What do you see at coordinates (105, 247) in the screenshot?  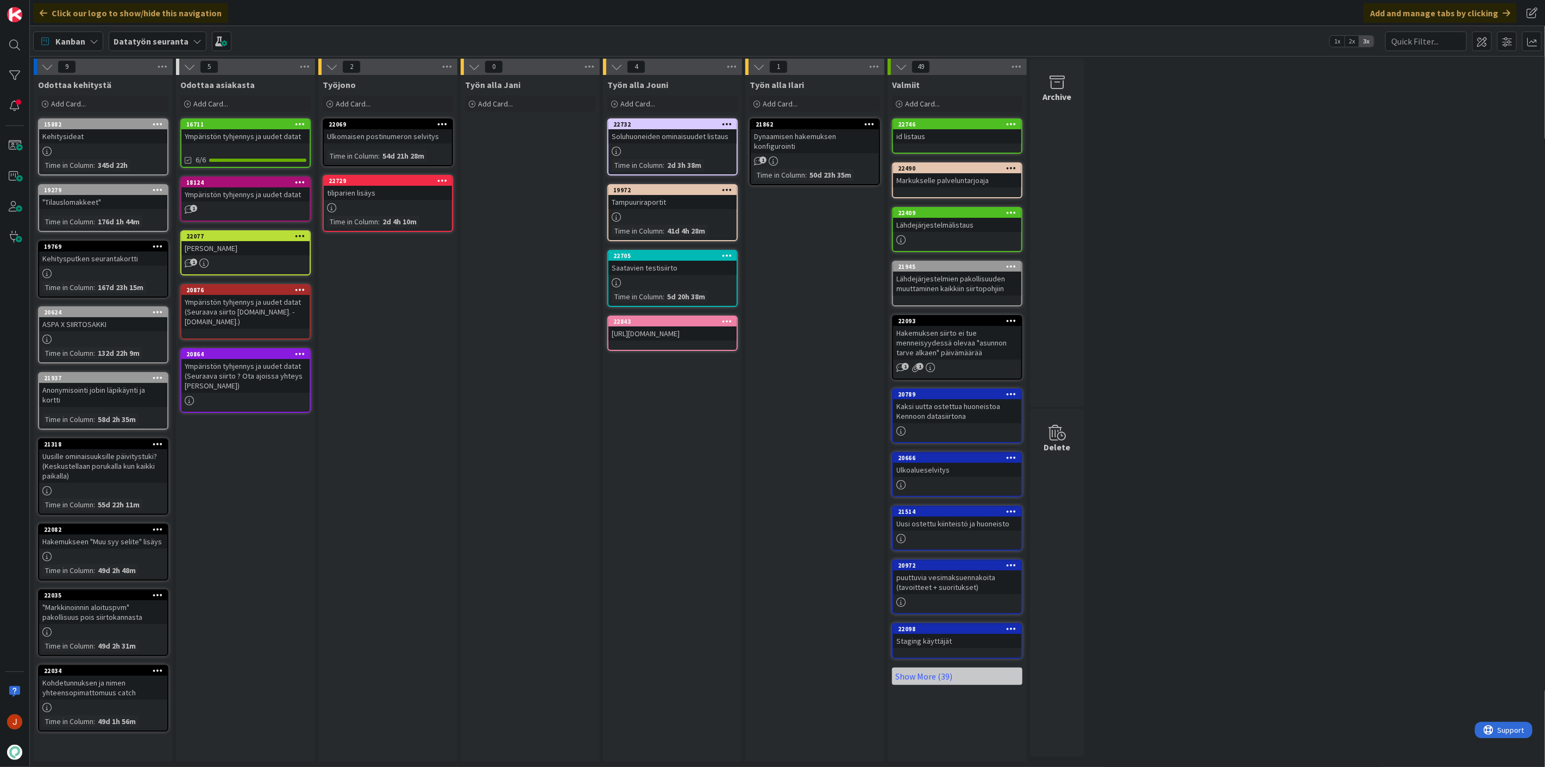 I see `div: 19769` at bounding box center [105, 247].